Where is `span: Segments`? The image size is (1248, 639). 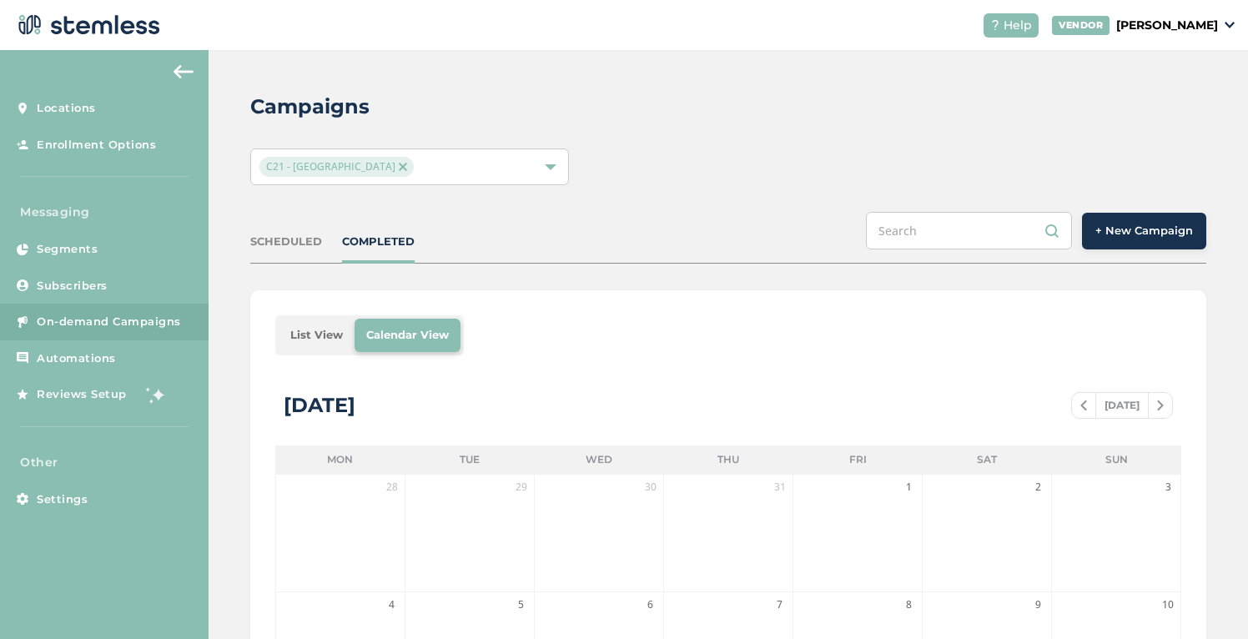
span: Segments is located at coordinates (67, 249).